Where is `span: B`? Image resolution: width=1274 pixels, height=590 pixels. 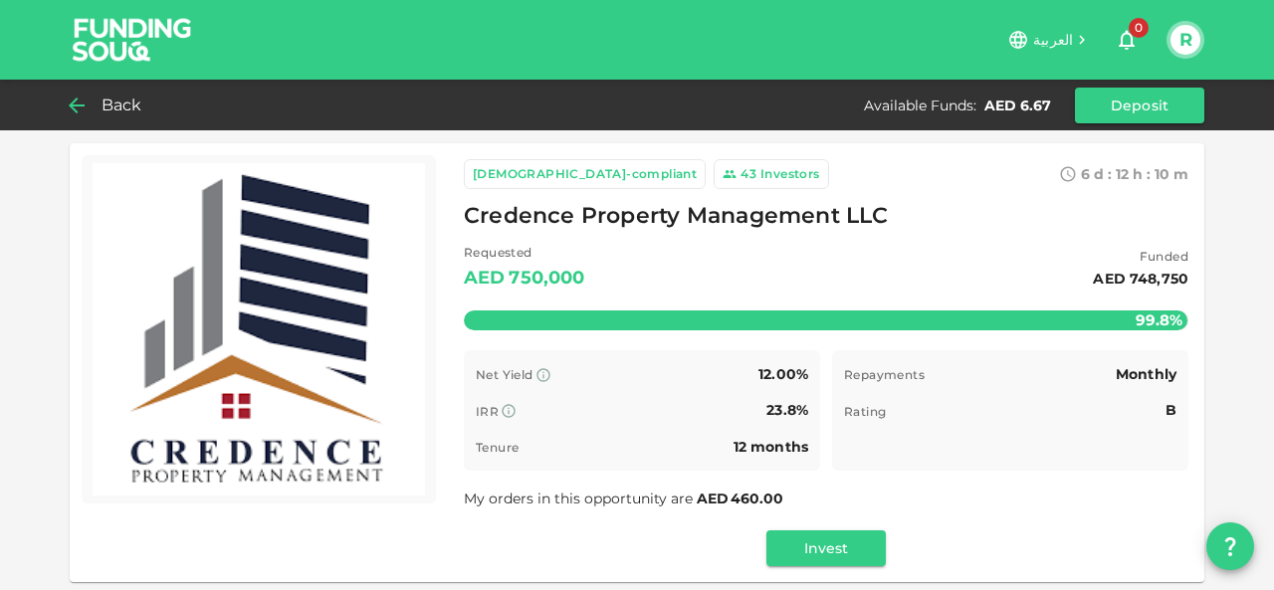 span: B is located at coordinates (1171, 410).